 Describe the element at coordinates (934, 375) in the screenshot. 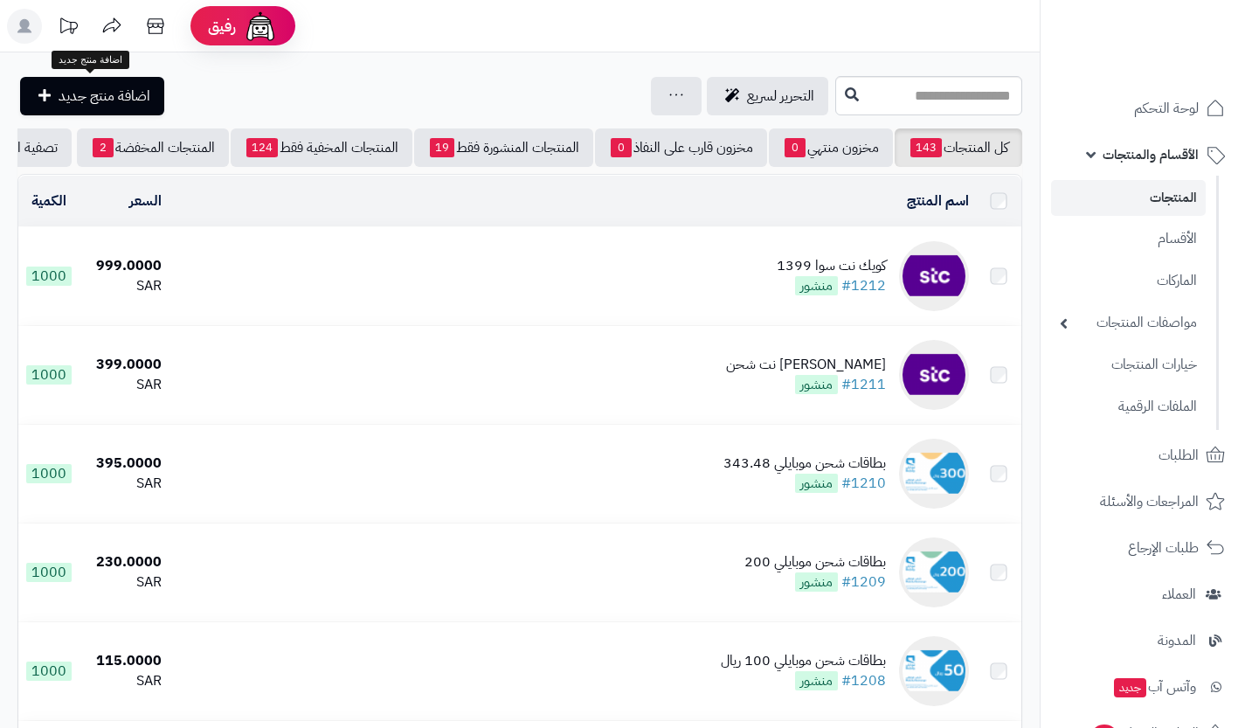

I see `img: سوا كويك نت شحن` at that location.